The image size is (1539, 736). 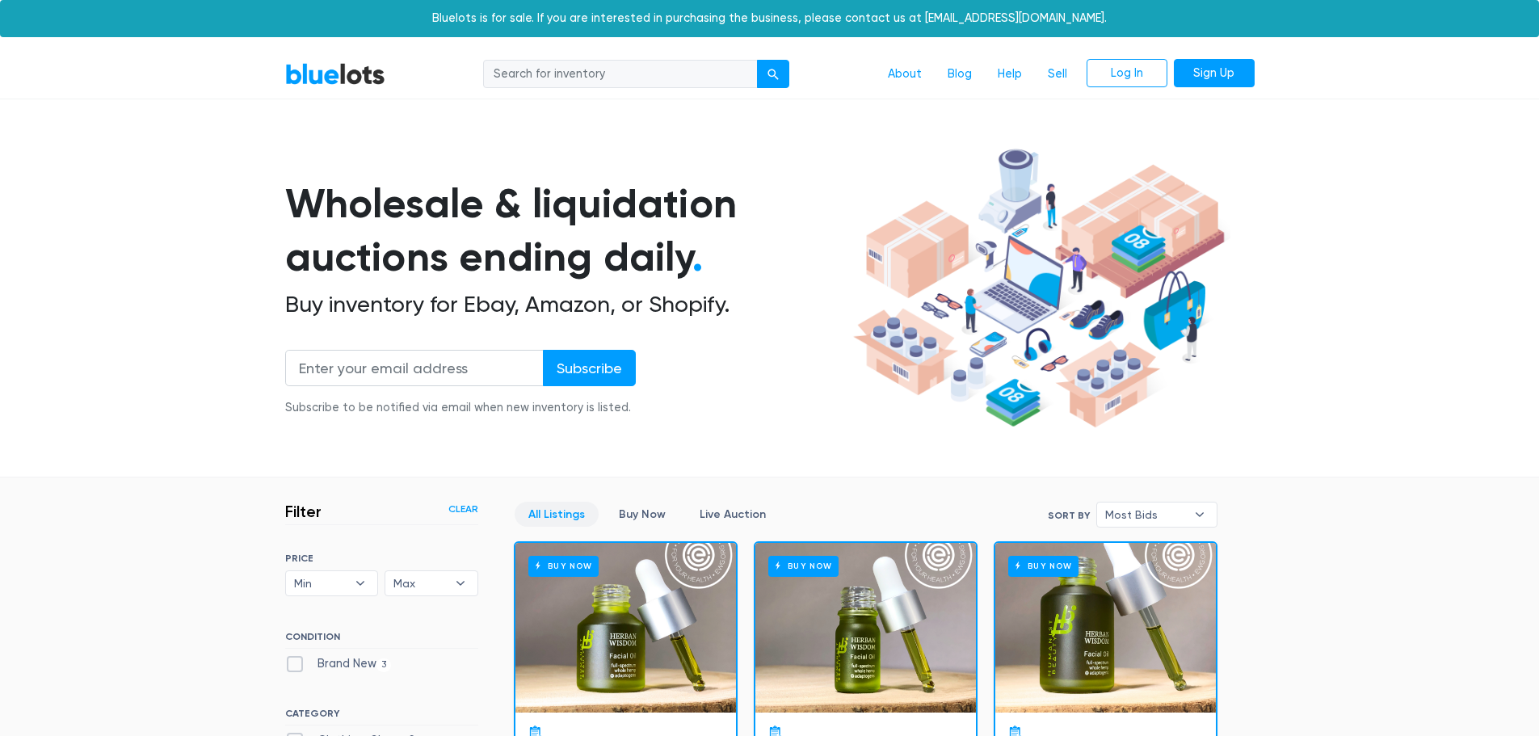 I want to click on h6: CATEGORY, so click(x=381, y=717).